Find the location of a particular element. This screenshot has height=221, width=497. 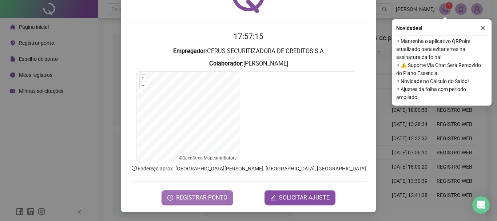

span: clock-circle is located at coordinates (170, 197).